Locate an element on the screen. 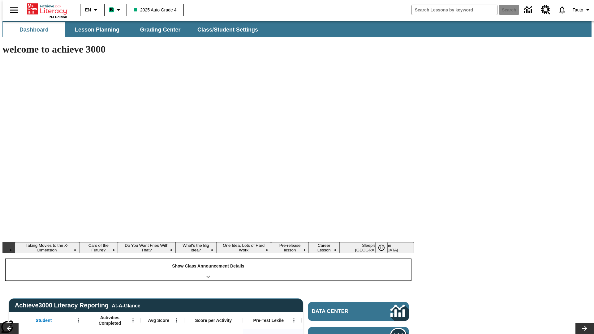 The image size is (594, 334). span: NJ Edition is located at coordinates (58, 17).